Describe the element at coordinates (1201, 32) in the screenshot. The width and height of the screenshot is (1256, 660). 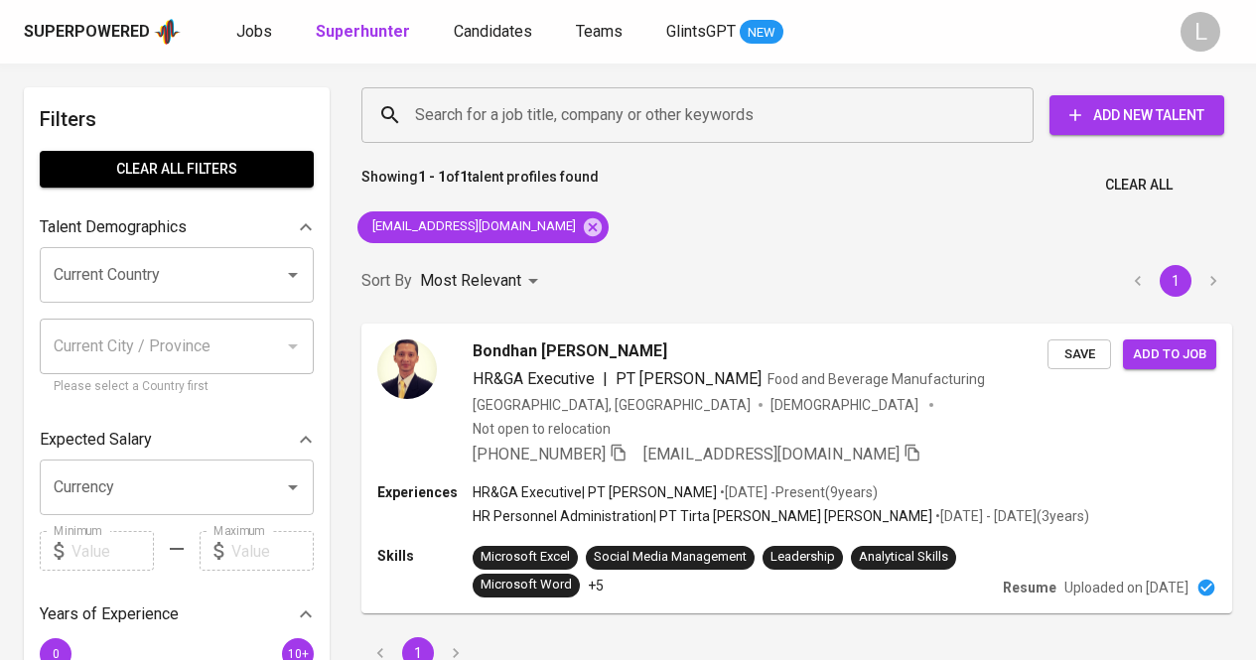
I see `div: L` at that location.